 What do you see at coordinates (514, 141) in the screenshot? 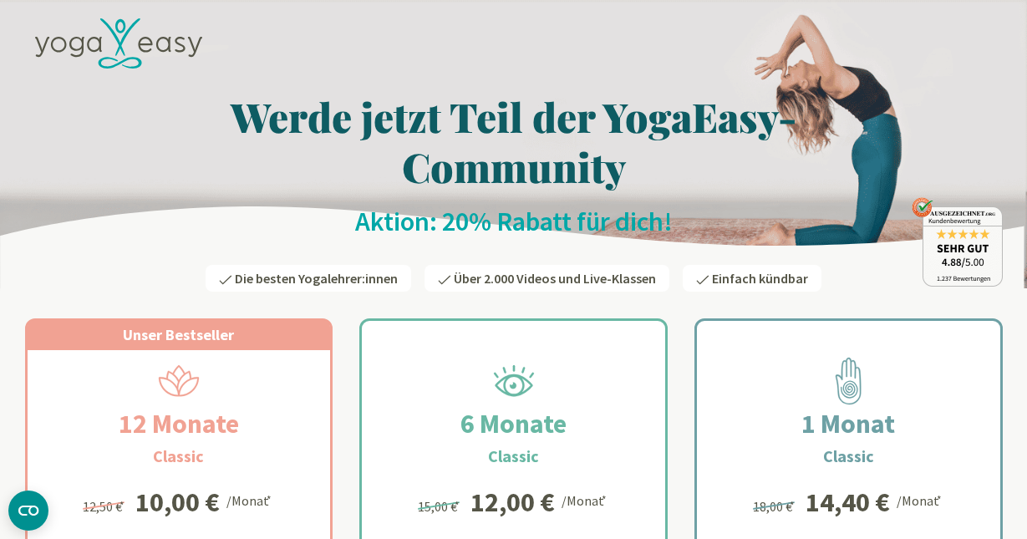
I see `h1: Werde jetzt Teil der YogaEasy-Community` at bounding box center [514, 141].